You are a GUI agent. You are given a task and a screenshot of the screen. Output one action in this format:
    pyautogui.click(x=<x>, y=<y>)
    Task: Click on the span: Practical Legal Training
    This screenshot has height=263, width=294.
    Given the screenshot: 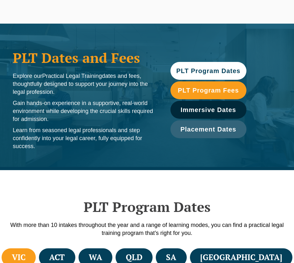 What is the action you would take?
    pyautogui.click(x=72, y=76)
    